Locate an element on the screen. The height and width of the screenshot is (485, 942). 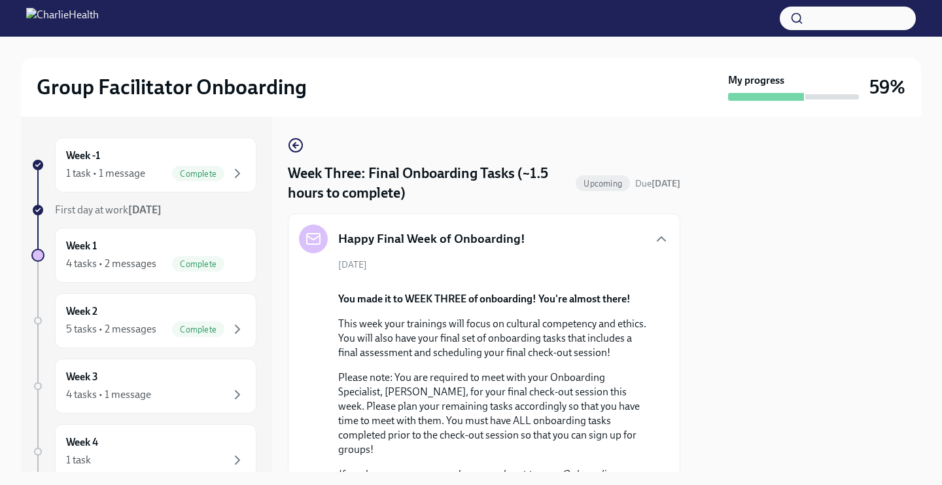
div: 1 task is located at coordinates (78, 460).